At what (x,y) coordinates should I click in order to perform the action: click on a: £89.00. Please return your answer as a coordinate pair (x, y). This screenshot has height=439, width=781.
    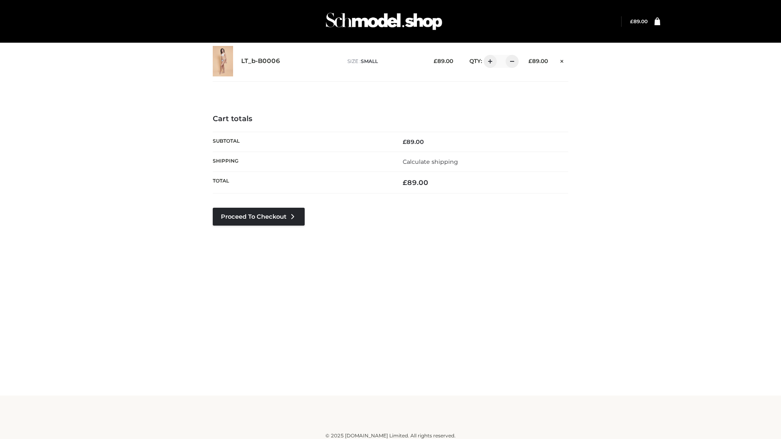
    Looking at the image, I should click on (639, 21).